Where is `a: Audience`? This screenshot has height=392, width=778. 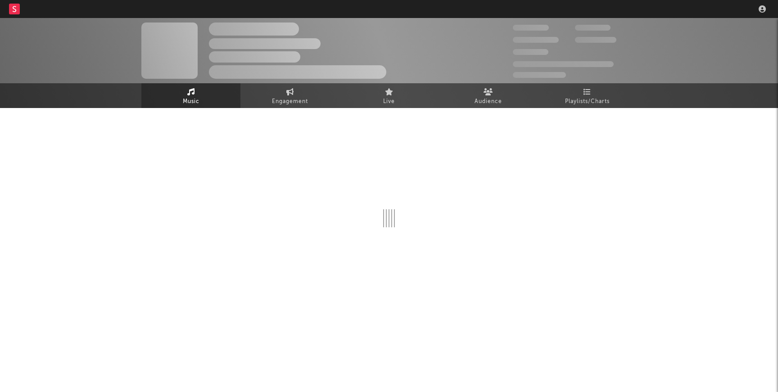 a: Audience is located at coordinates (488, 95).